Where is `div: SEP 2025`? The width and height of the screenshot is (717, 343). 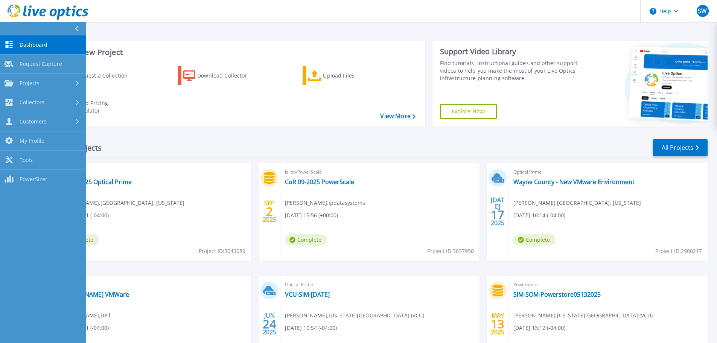
div: SEP 2025 is located at coordinates (270, 211).